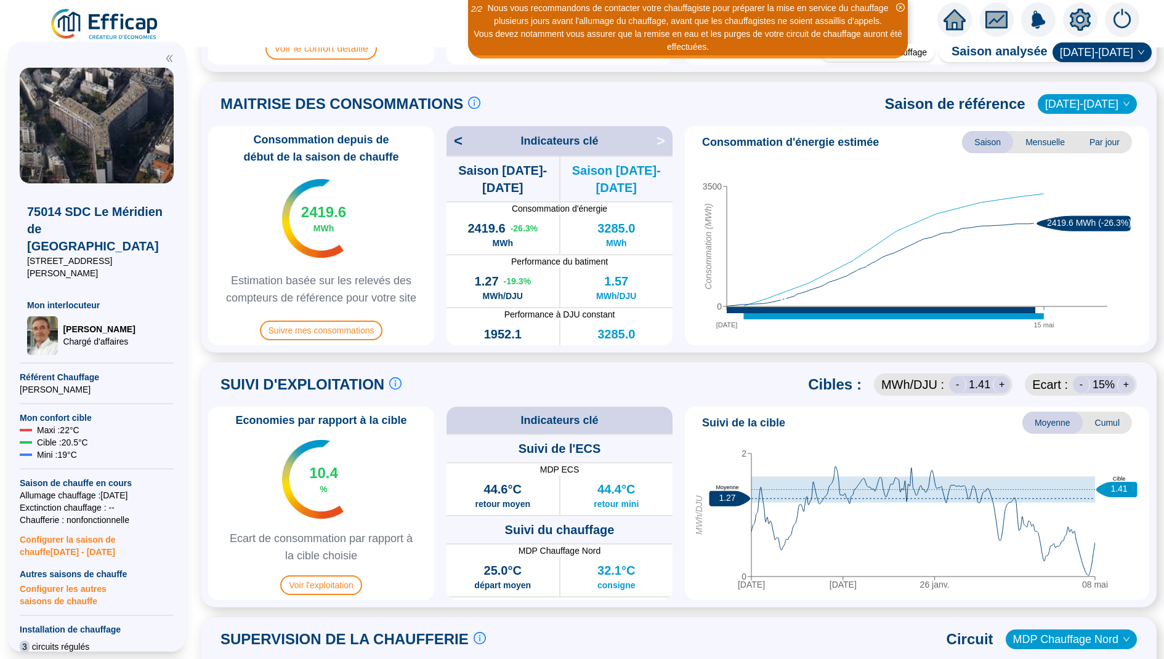  Describe the element at coordinates (1043, 324) in the screenshot. I see `tspan: 15 mai` at that location.